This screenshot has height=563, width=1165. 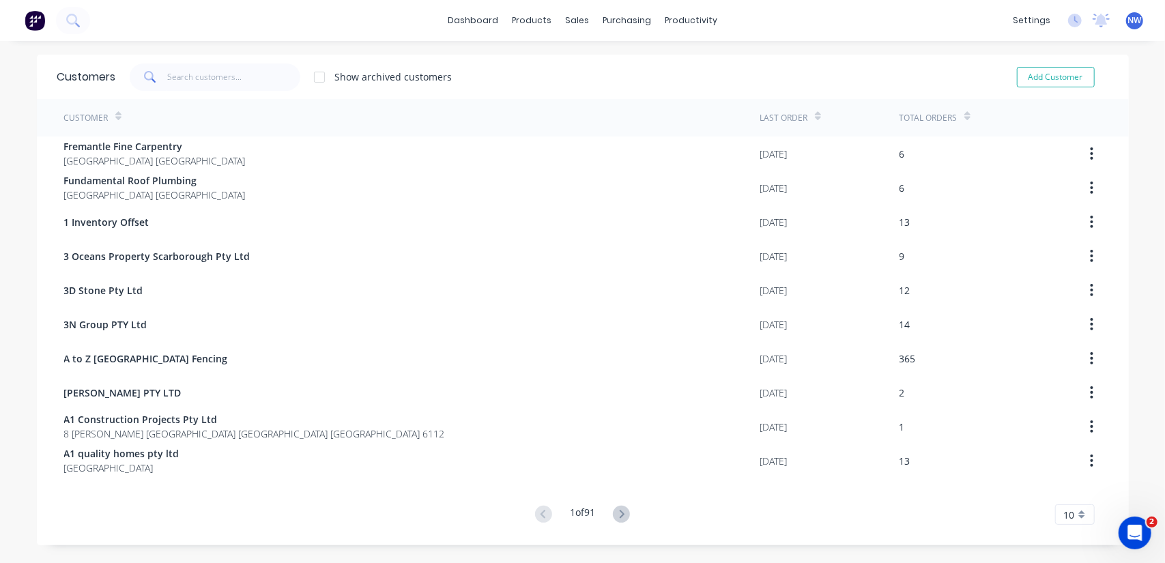 What do you see at coordinates (1152, 522) in the screenshot?
I see `span: 2` at bounding box center [1152, 522].